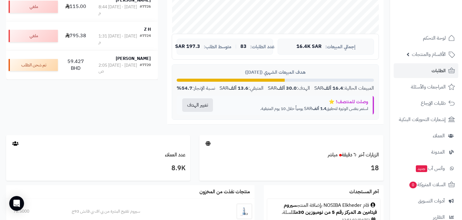 The image size is (462, 220). What do you see at coordinates (296, 102) in the screenshot?
I see `div: وصلت للمنتصف! ⭐` at bounding box center [296, 102].